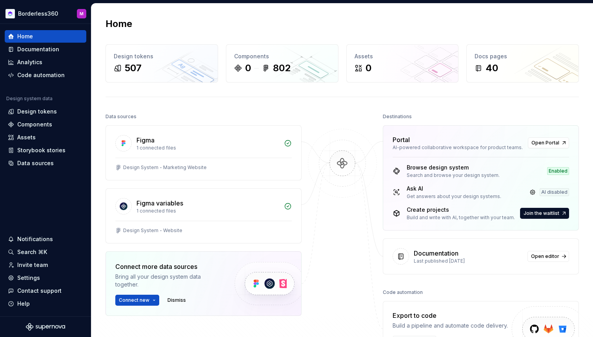 This screenshot has width=593, height=337. I want to click on div: Connect more data sources, so click(168, 267).